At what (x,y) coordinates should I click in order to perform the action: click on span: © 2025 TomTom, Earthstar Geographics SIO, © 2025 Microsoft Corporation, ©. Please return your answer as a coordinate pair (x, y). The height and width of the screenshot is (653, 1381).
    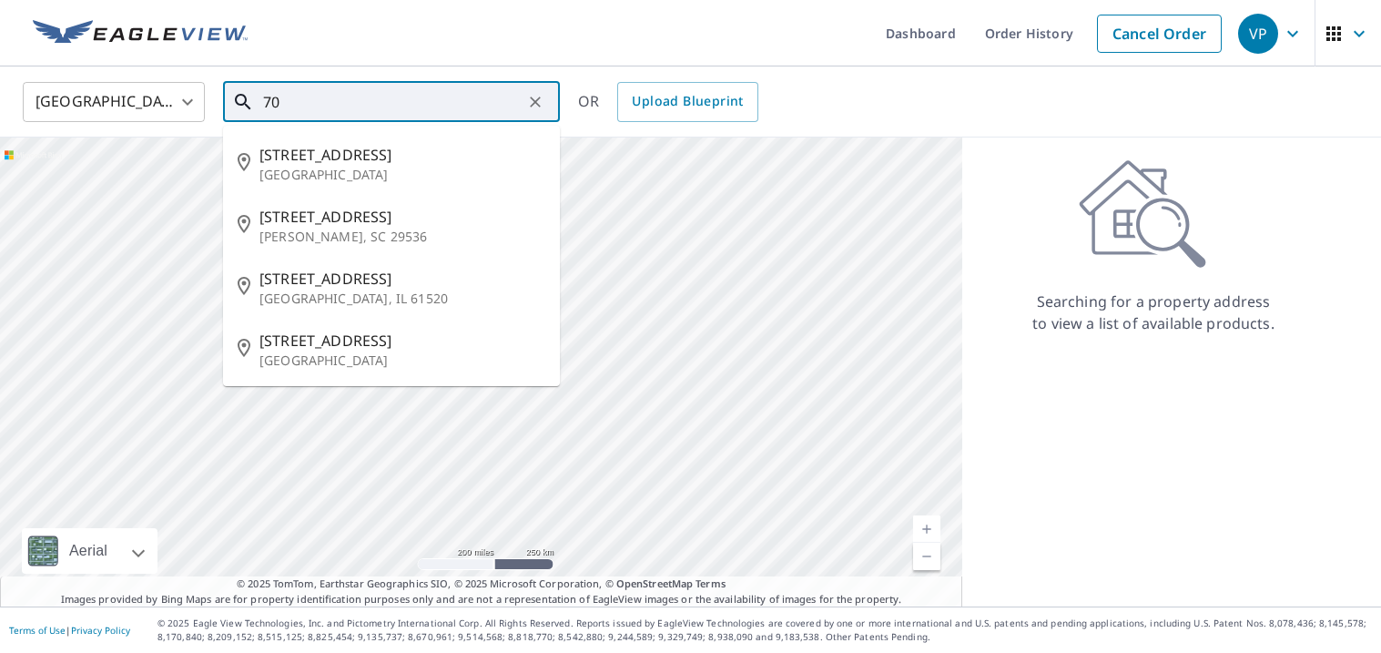
    Looking at the image, I should click on (481, 584).